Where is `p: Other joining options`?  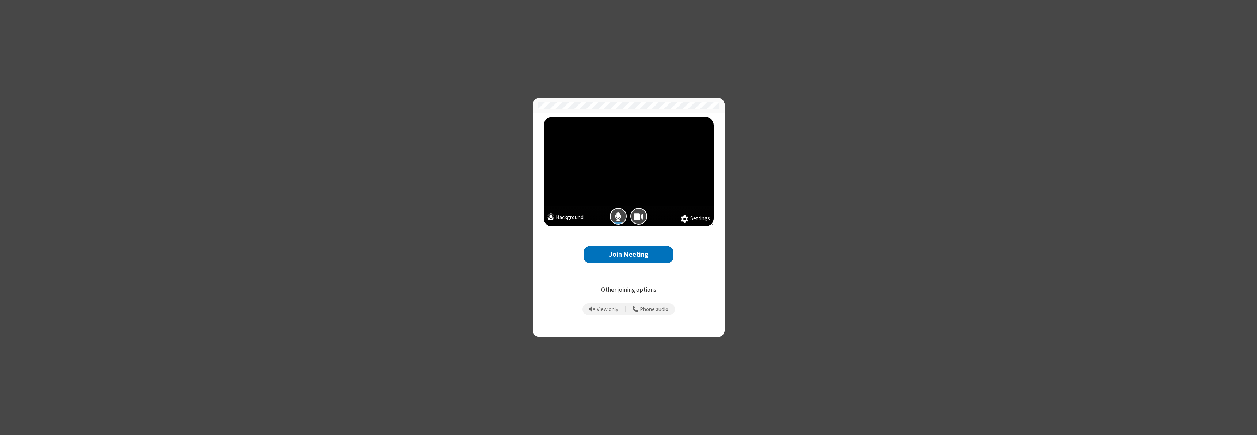
p: Other joining options is located at coordinates (628, 290).